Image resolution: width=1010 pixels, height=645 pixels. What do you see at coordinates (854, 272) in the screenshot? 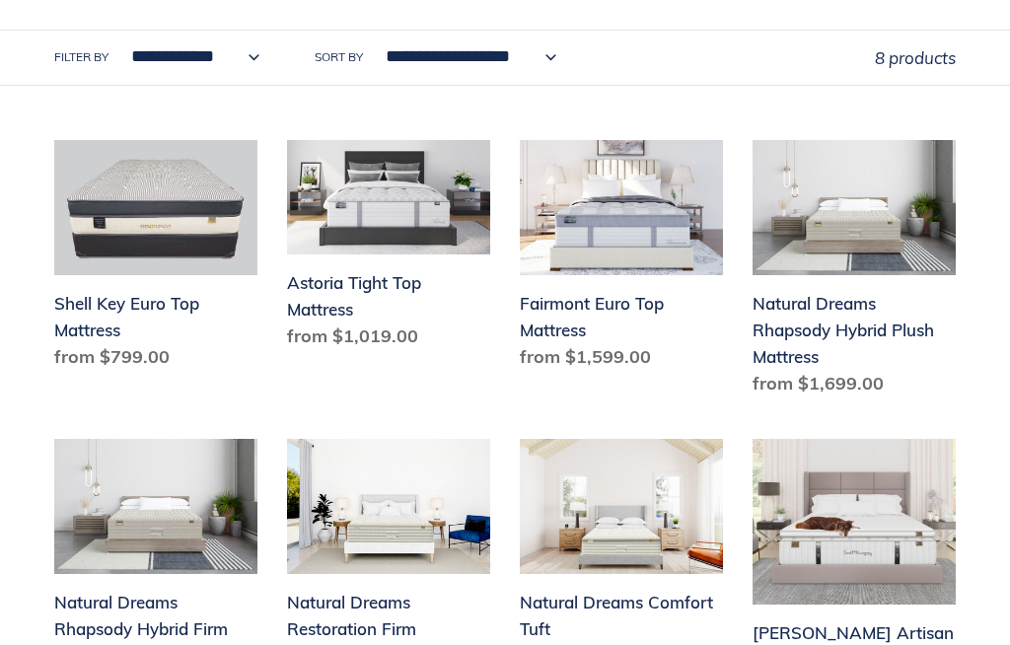
I see `a: Natural Dreams Rhapsody Hybrid Plush Mattress` at bounding box center [854, 272].